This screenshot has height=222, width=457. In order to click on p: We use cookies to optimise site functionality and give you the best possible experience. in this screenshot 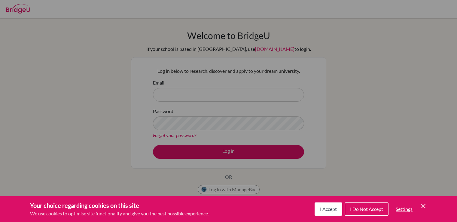, I will do `click(119, 213)`.